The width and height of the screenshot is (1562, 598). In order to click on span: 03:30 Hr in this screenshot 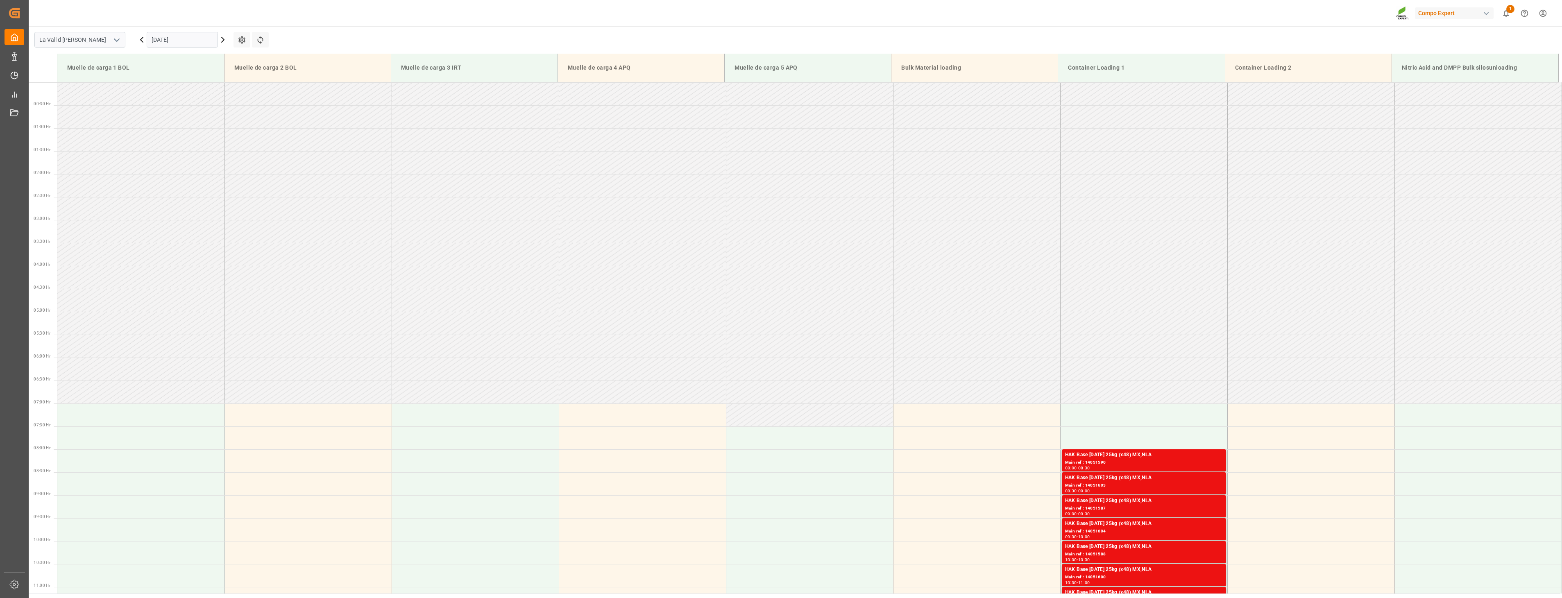, I will do `click(42, 241)`.